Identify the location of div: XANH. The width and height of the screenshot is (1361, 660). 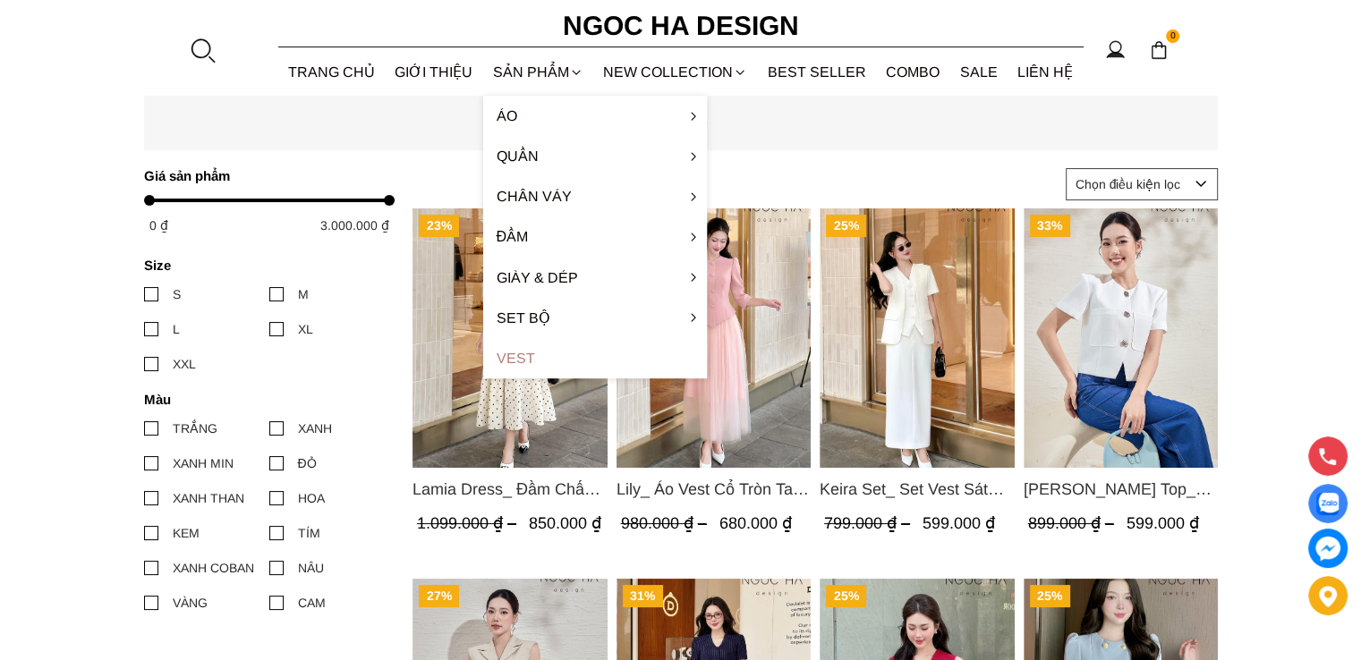
(315, 429).